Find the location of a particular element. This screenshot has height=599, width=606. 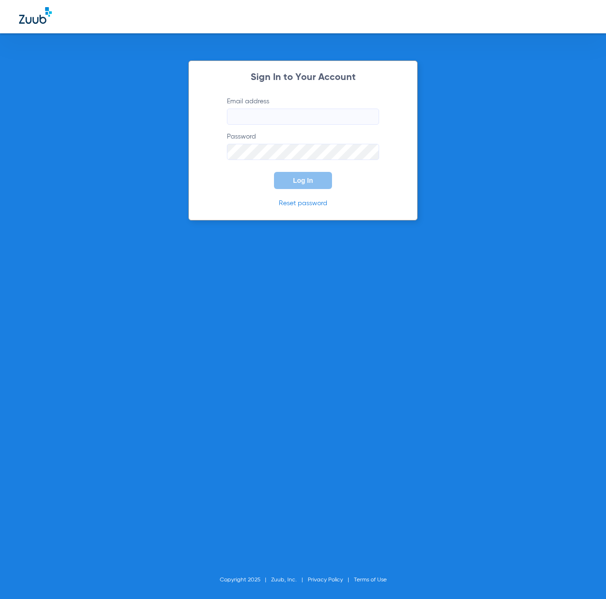

span: Log In is located at coordinates (303, 180).